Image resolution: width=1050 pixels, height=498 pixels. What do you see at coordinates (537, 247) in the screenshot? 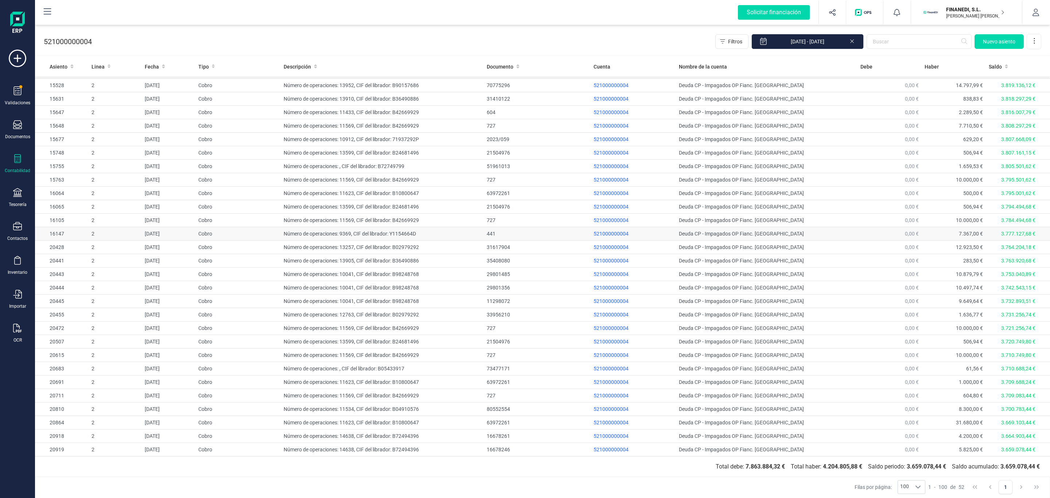
I see `div: 31617904` at bounding box center [537, 247].